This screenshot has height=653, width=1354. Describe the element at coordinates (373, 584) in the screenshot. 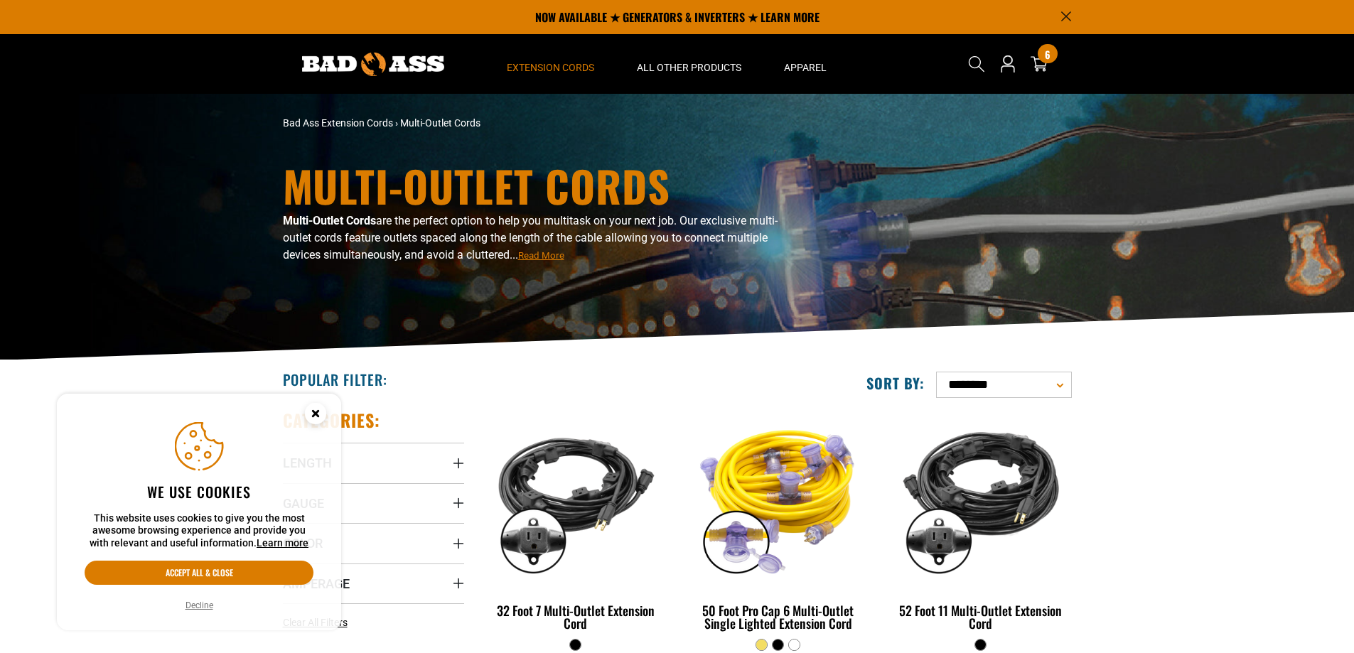

I see `summary: Amperage` at that location.